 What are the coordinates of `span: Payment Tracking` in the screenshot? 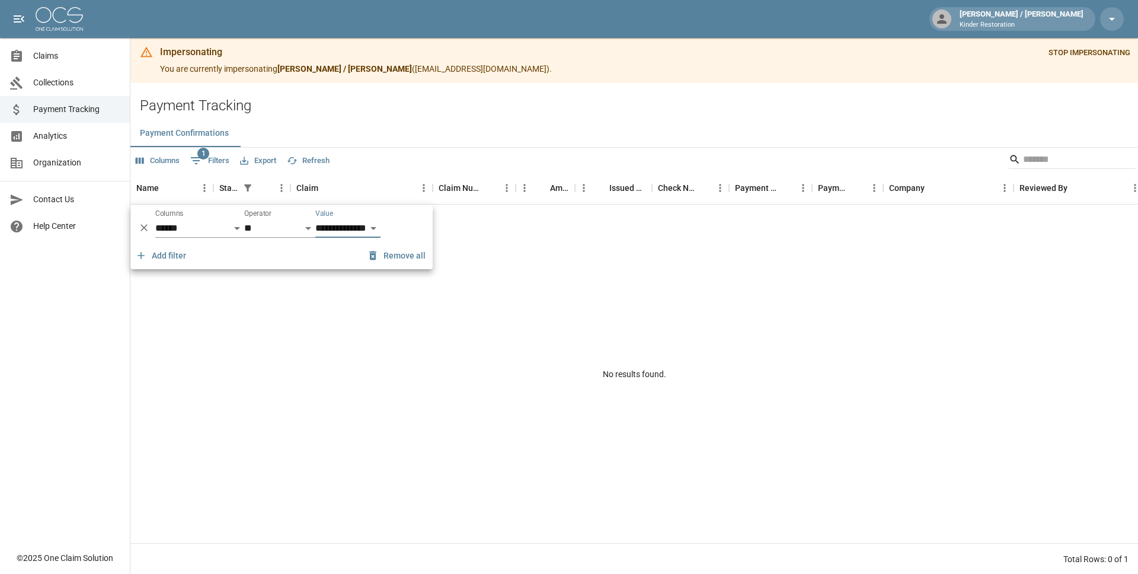 It's located at (76, 109).